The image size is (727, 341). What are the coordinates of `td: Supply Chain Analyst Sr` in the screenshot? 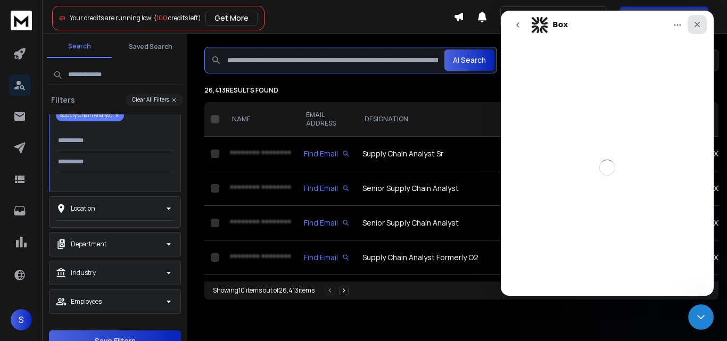 It's located at (459, 154).